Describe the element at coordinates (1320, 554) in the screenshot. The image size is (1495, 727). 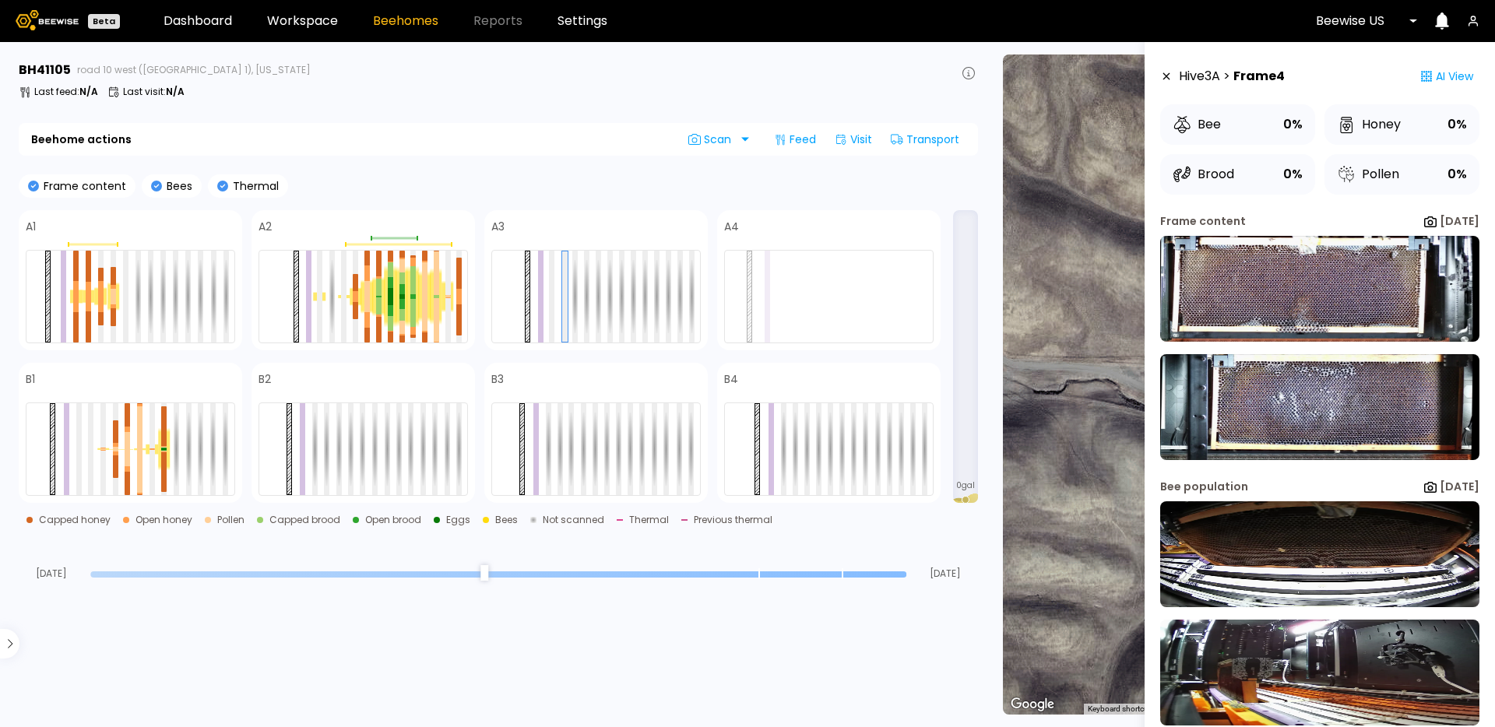
I see `img: 20250829_092540_-0700-a-1589-front-41105-CAAYCCCA.jpg` at that location.